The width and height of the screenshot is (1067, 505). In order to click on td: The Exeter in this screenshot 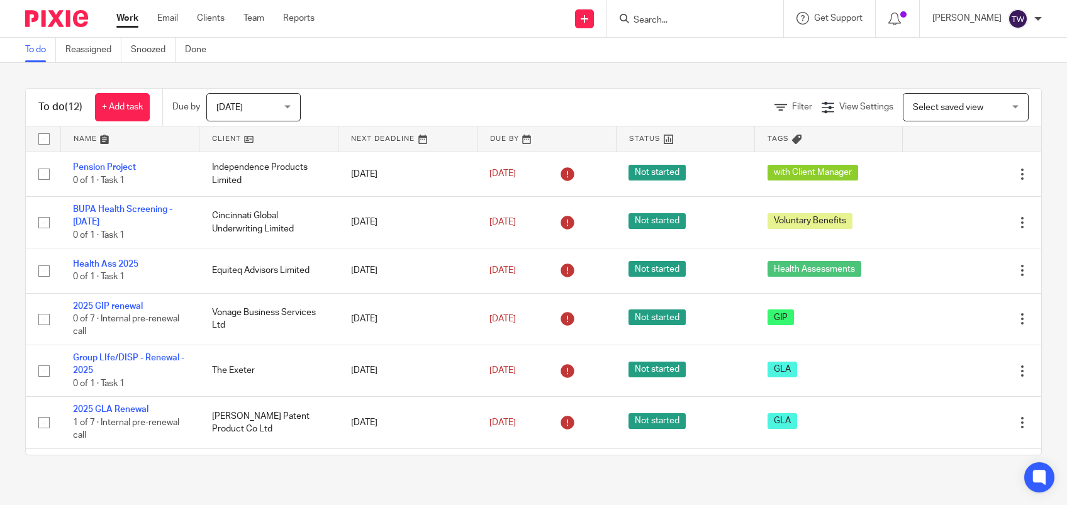, I will do `click(269, 371)`.